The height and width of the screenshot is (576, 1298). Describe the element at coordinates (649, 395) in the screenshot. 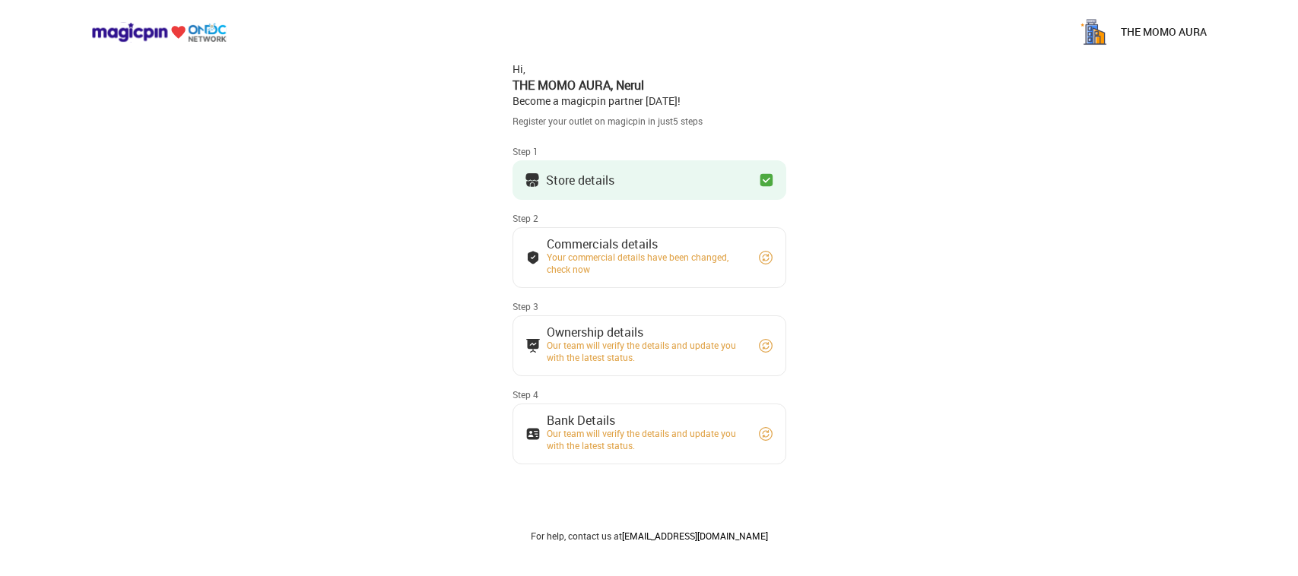

I see `div: Step 4` at that location.